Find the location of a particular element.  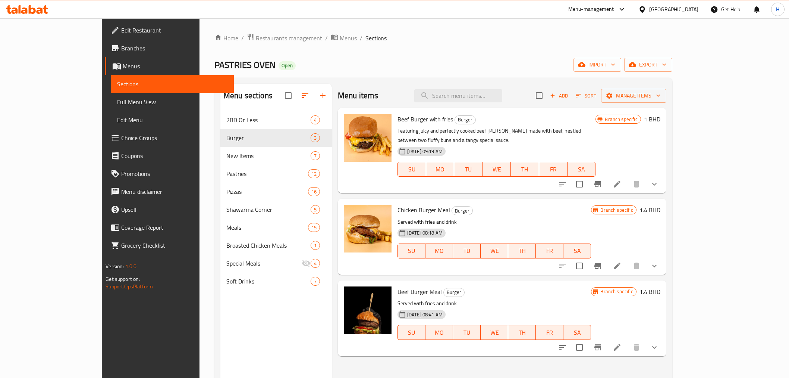

span: 1 is located at coordinates (315, 245).